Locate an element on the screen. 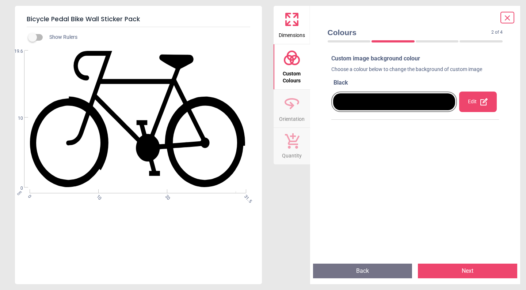 This screenshot has height=290, width=526. div: Choose a colour below to change the background of custom image is located at coordinates (416, 71).